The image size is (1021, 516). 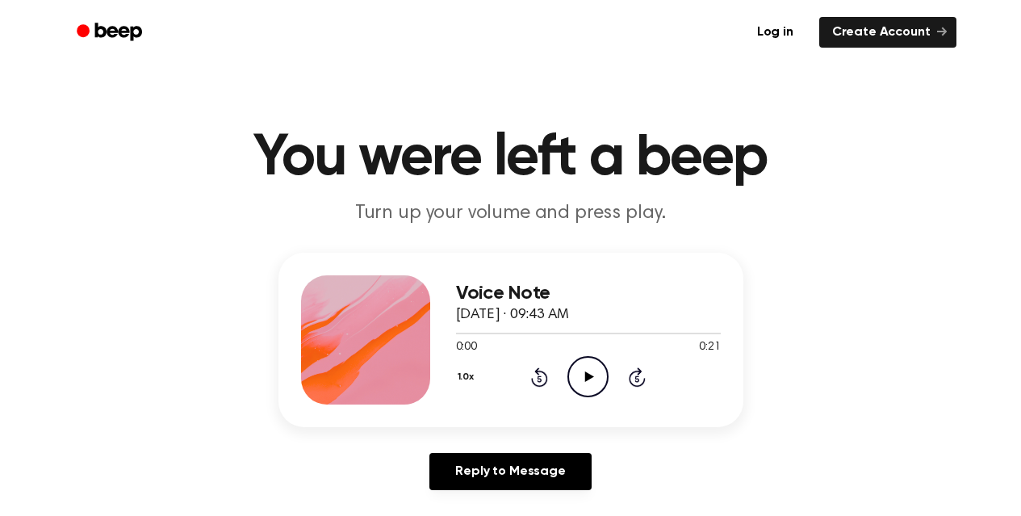 I want to click on p: Turn up your volume and press play., so click(x=511, y=213).